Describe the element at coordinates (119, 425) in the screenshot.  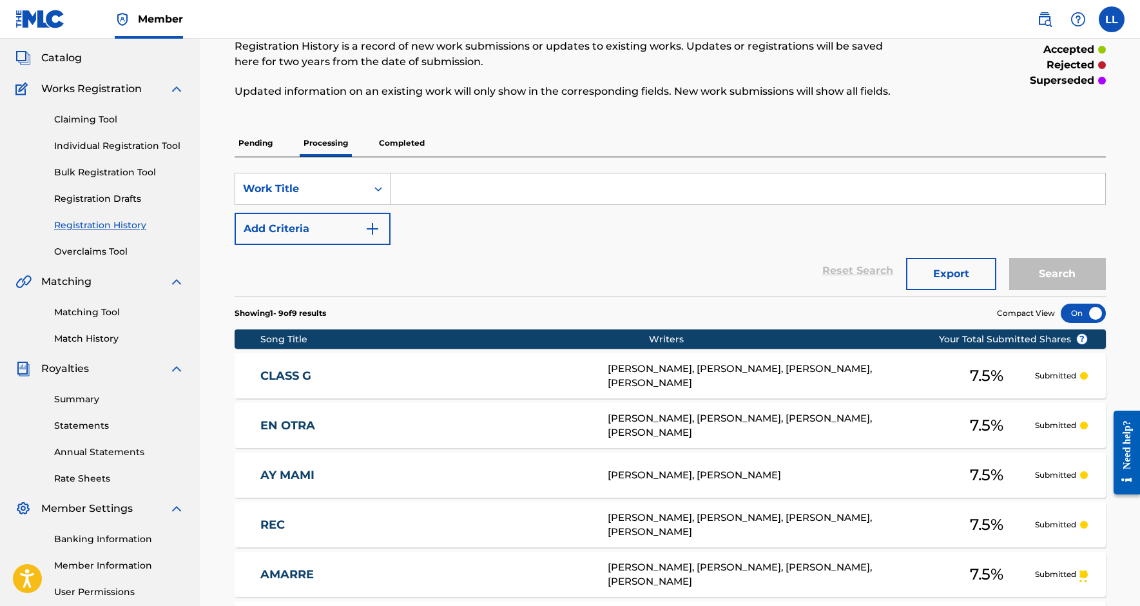
I see `a: Statements` at that location.